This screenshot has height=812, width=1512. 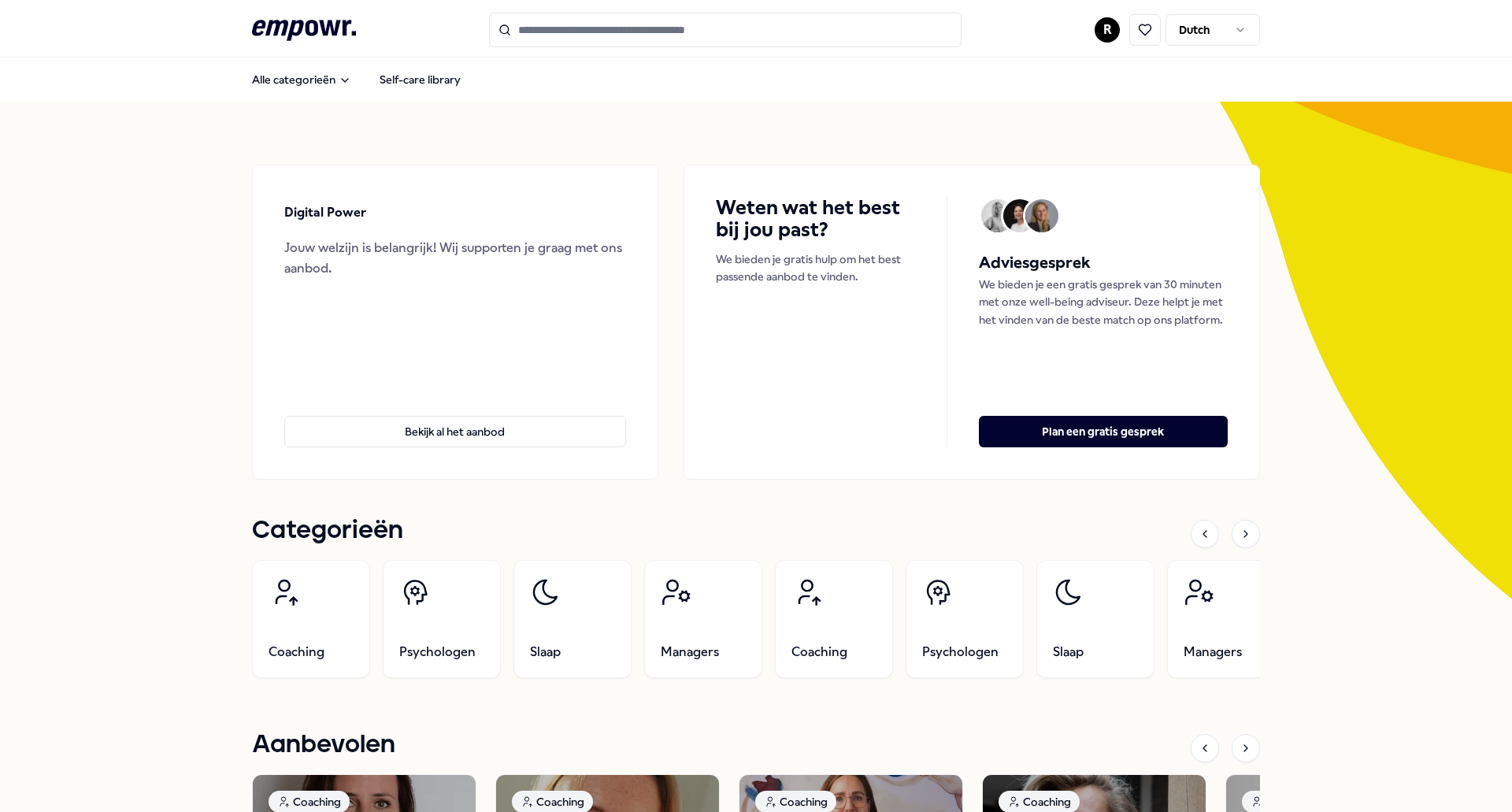 What do you see at coordinates (302, 79) in the screenshot?
I see `button: Alle categorieën` at bounding box center [302, 79].